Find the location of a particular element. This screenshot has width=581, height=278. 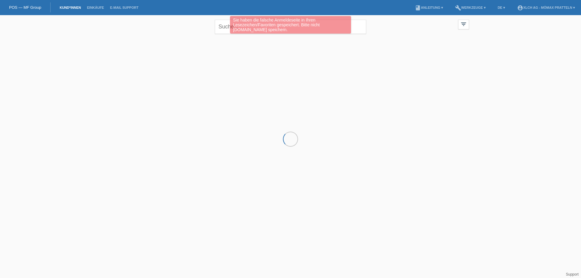

i: account_circle is located at coordinates (520, 8).